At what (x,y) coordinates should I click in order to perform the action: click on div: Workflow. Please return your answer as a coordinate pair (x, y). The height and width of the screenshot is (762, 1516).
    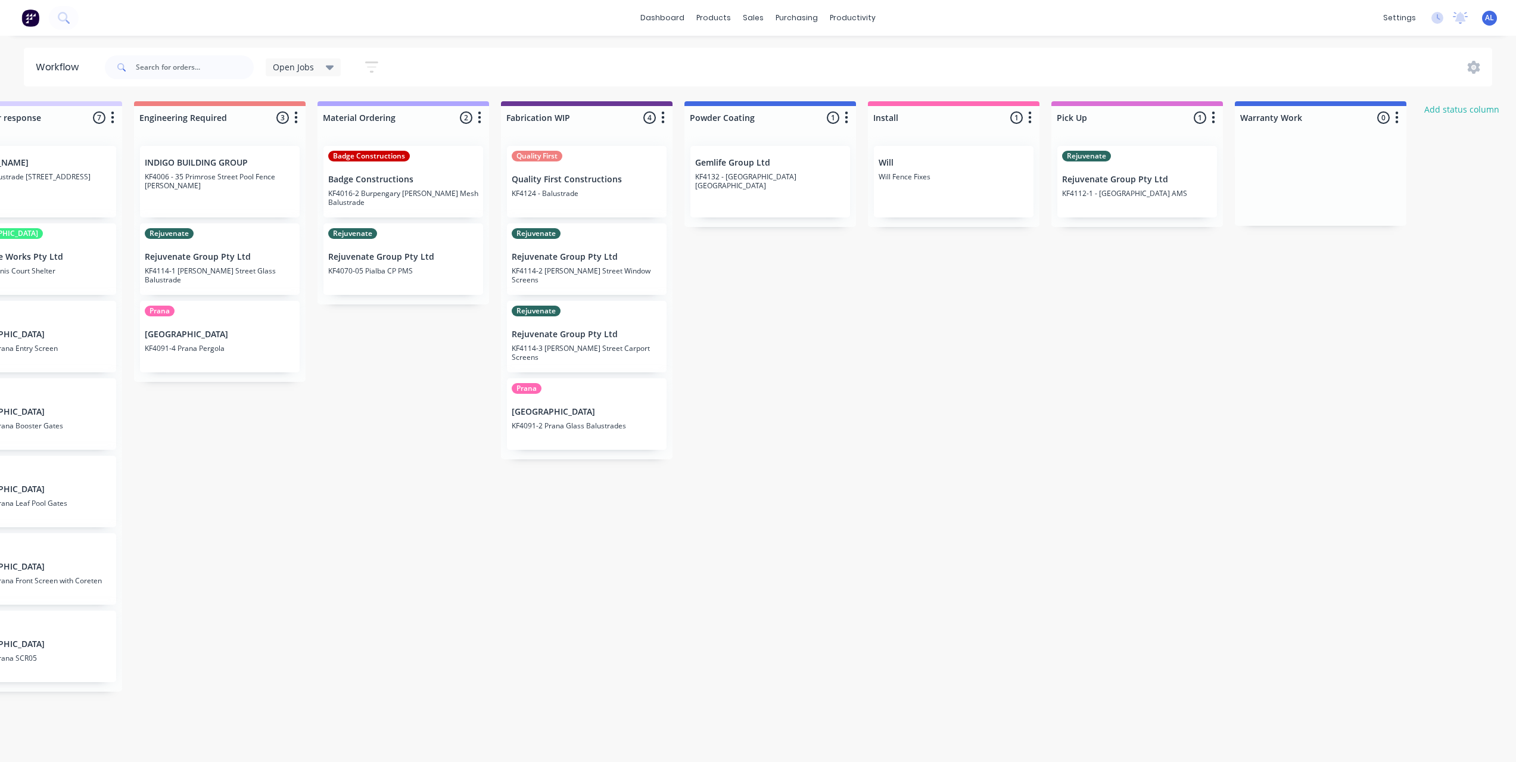
    Looking at the image, I should click on (60, 67).